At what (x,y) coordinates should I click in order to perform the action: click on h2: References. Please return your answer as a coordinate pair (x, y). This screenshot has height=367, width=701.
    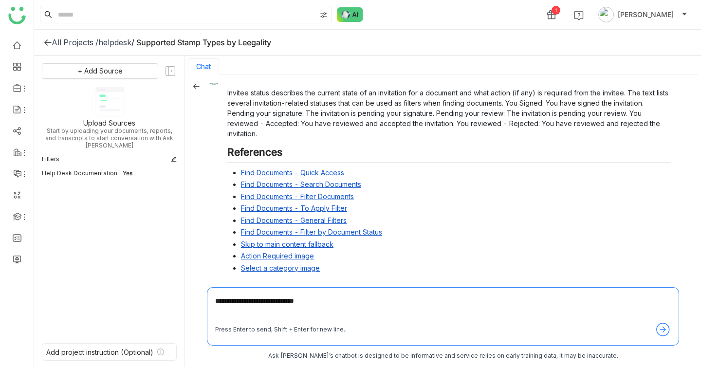
    Looking at the image, I should click on (450, 154).